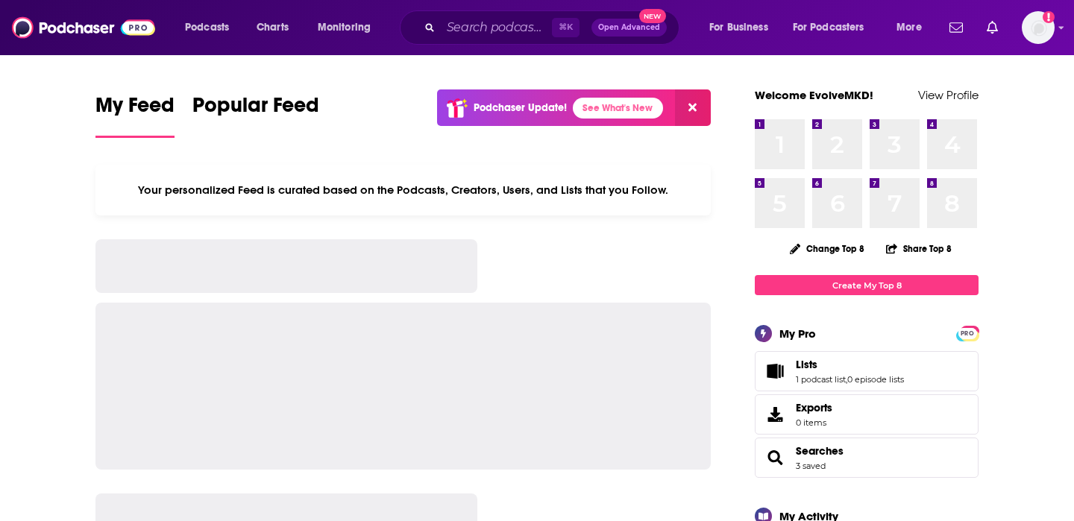  I want to click on a: View Profile, so click(948, 95).